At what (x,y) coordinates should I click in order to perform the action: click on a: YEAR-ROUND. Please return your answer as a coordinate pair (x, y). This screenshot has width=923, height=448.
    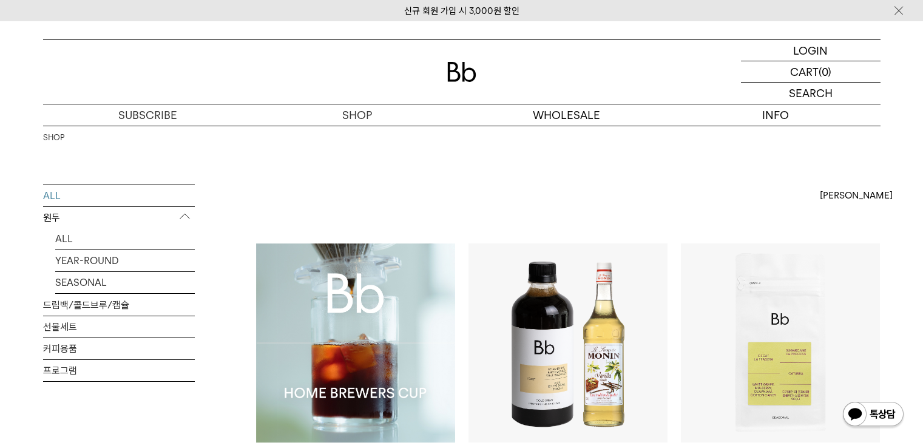
    Looking at the image, I should click on (125, 260).